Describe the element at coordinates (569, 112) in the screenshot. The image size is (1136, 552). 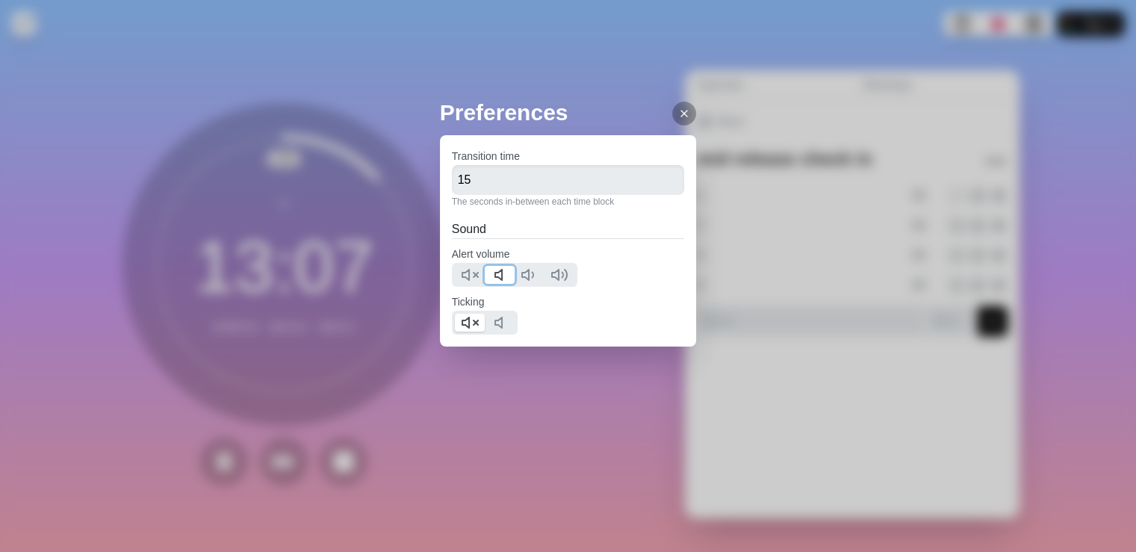
I see `h2: Preferences` at that location.